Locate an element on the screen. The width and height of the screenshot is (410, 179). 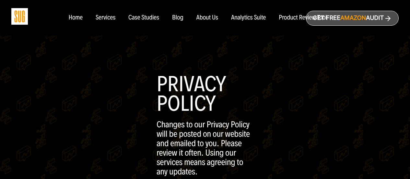
div: Analytics Suite is located at coordinates (248, 18).